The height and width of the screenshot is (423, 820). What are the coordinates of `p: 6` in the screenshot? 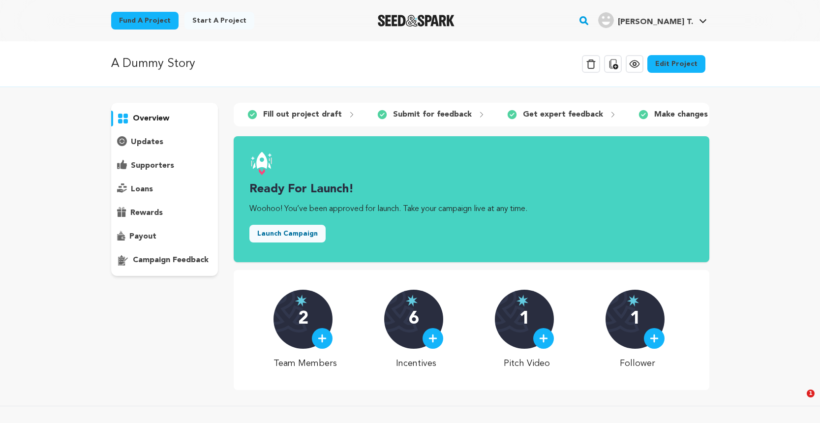 It's located at (414, 319).